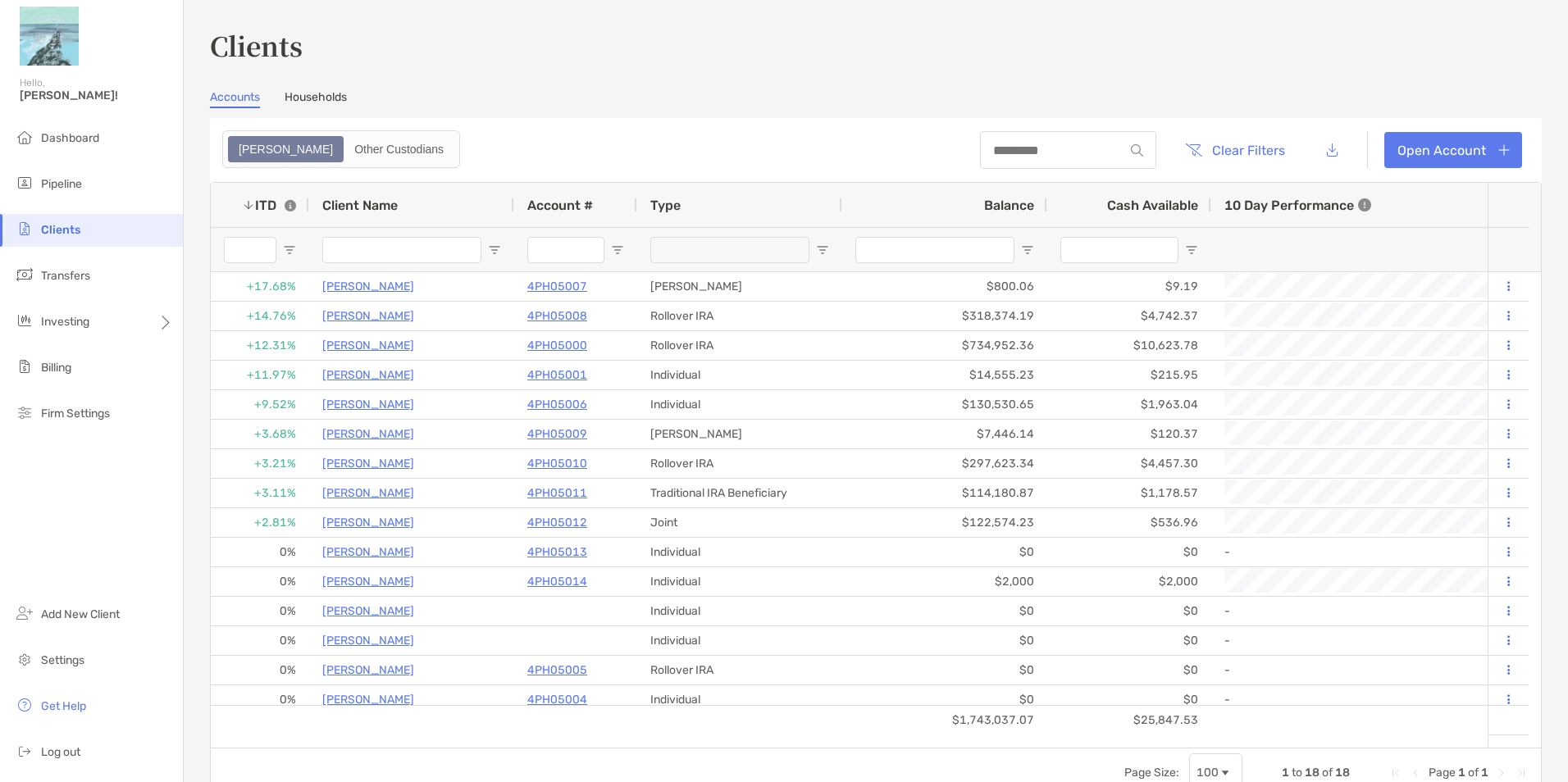  What do you see at coordinates (80, 614) in the screenshot?
I see `span: Add New Client` at bounding box center [80, 614].